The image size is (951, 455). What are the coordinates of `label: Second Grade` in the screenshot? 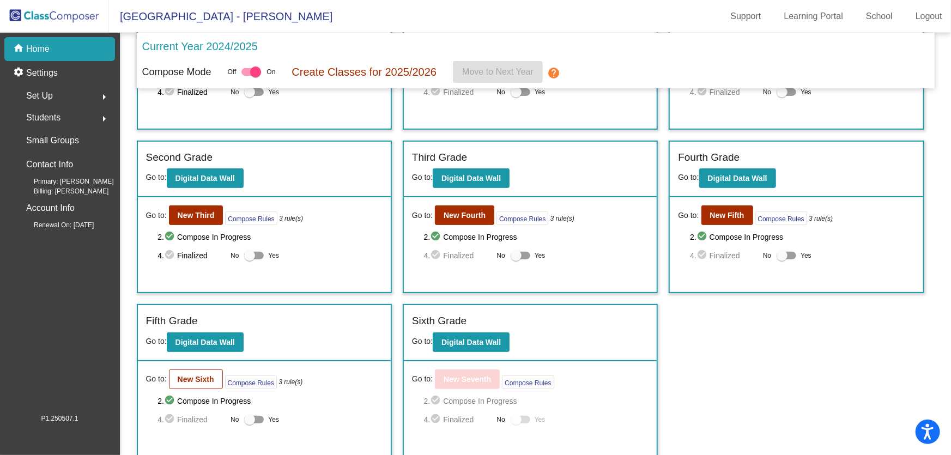 It's located at (179, 157).